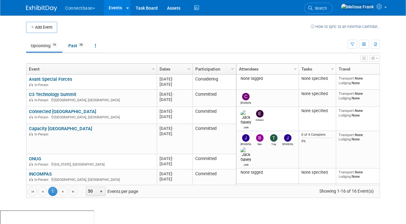 This screenshot has width=406, height=224. What do you see at coordinates (81, 45) in the screenshot?
I see `span: 28` at bounding box center [81, 45].